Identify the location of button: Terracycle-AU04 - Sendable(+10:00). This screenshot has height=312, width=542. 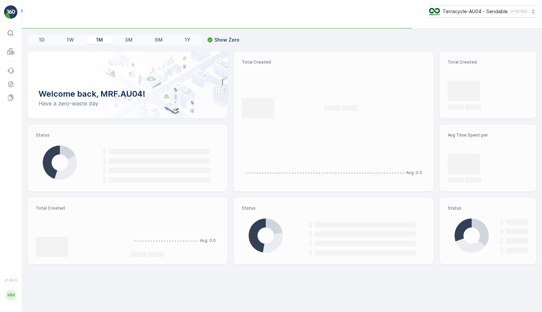
(483, 12).